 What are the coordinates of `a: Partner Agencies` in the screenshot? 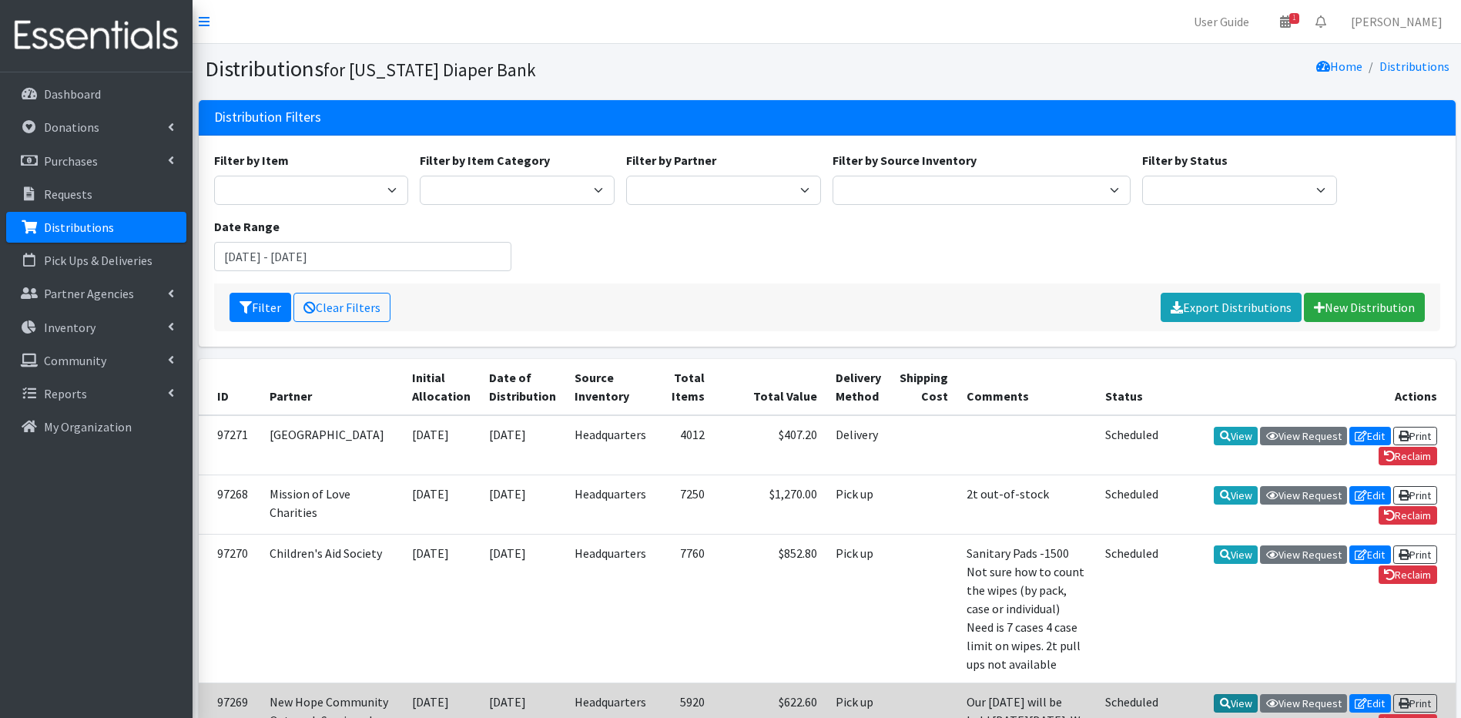 It's located at (96, 294).